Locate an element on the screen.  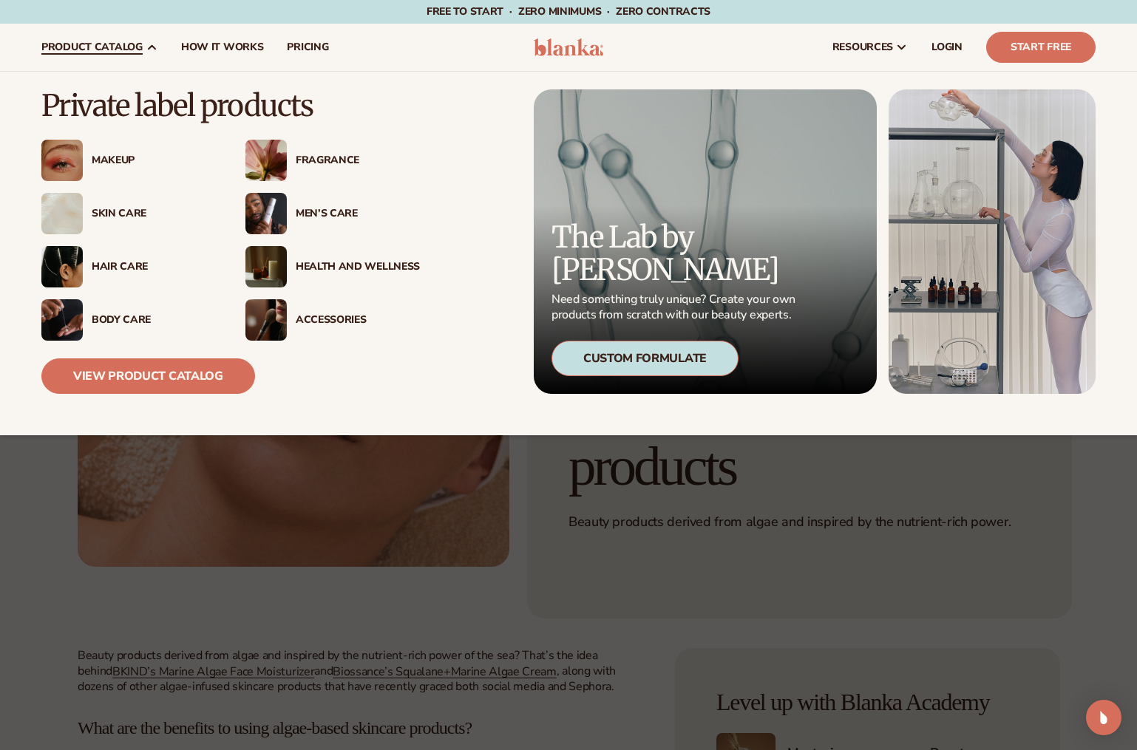
span: product catalog is located at coordinates (92, 47).